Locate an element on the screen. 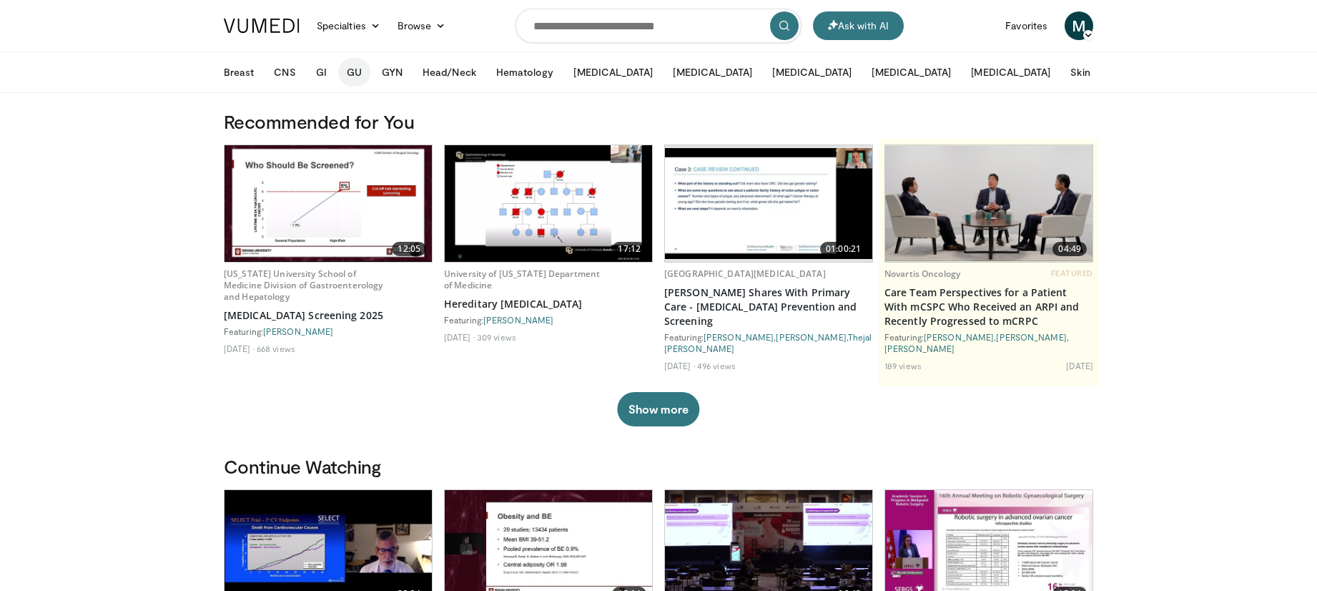 This screenshot has height=591, width=1317. li: 668 views is located at coordinates (276, 348).